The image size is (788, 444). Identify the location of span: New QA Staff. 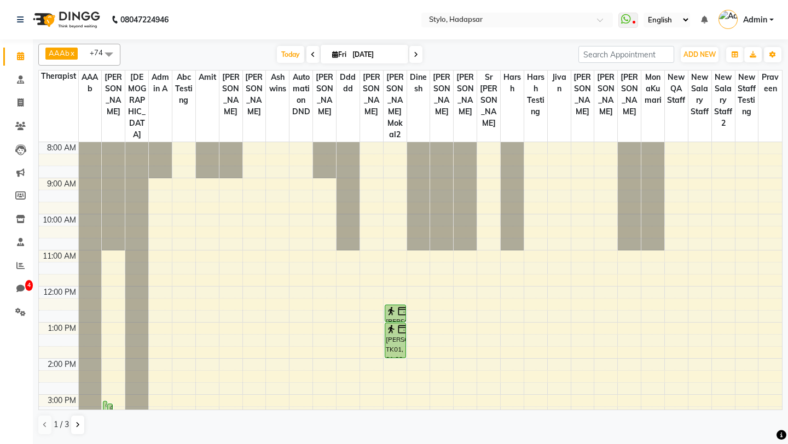
(676, 89).